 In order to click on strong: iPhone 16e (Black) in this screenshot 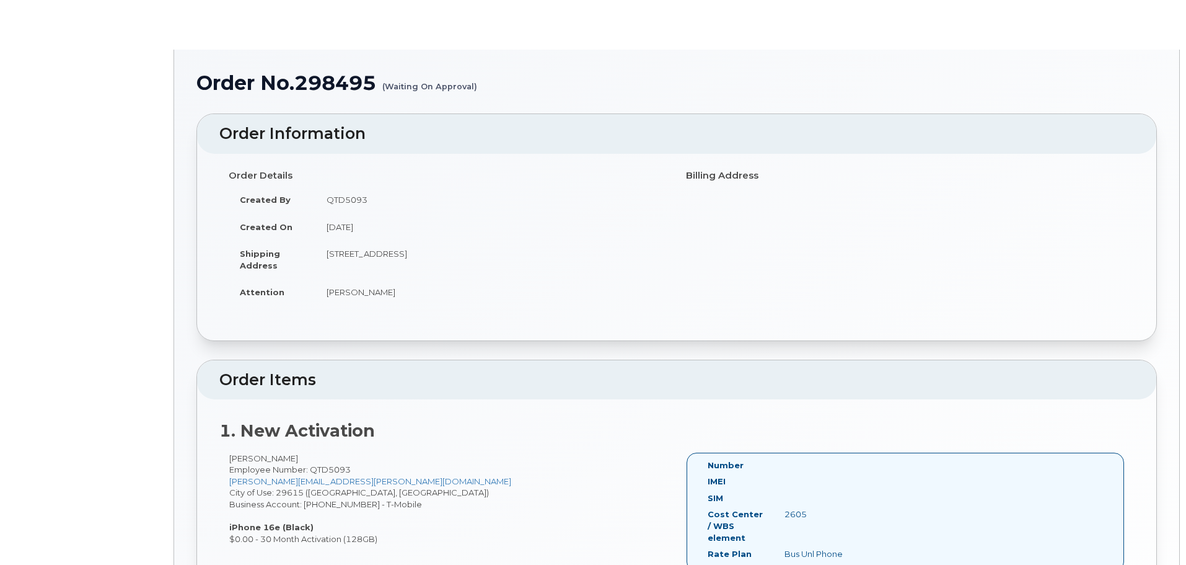, I will do `click(271, 527)`.